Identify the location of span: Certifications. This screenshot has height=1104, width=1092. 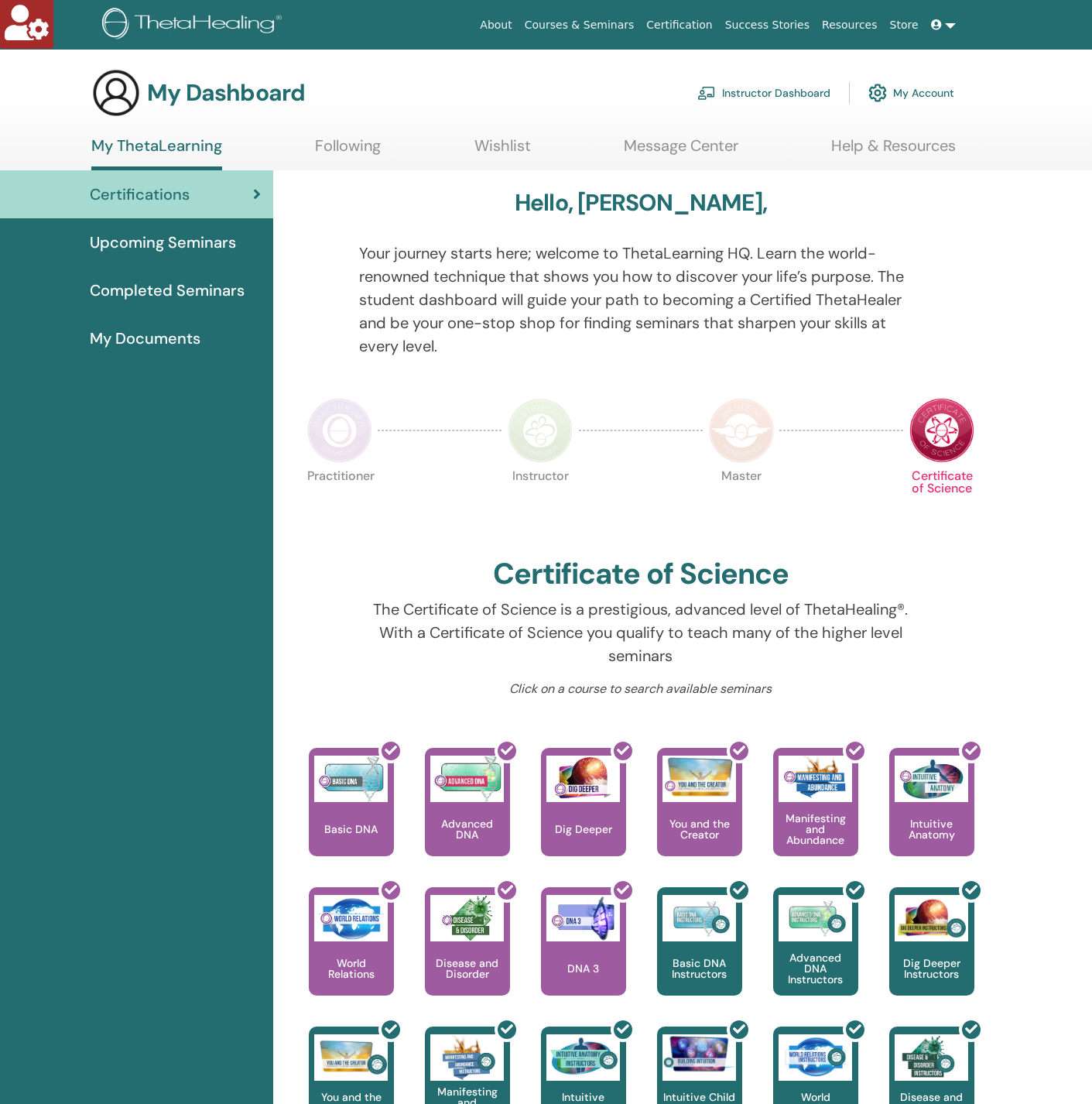
(139, 194).